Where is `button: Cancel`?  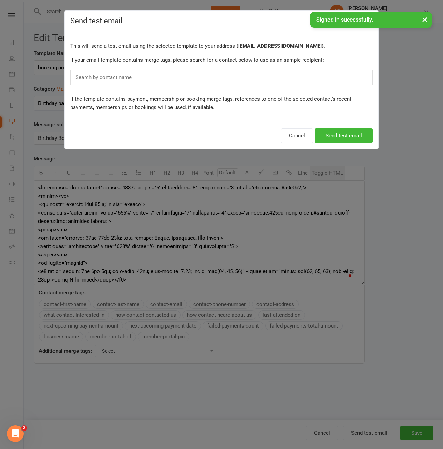
button: Cancel is located at coordinates (297, 136).